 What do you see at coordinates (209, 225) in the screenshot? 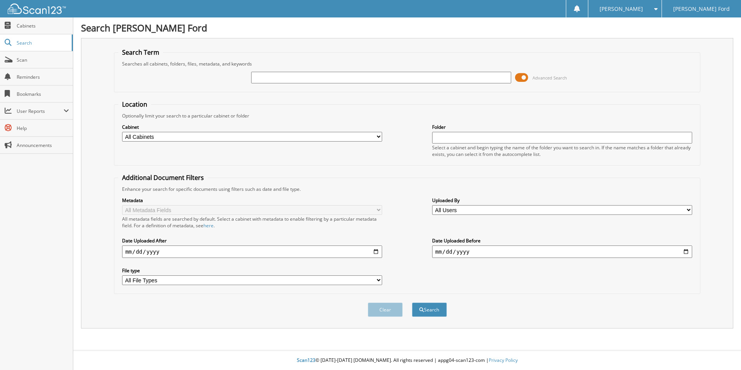
I see `a: here` at bounding box center [209, 225].